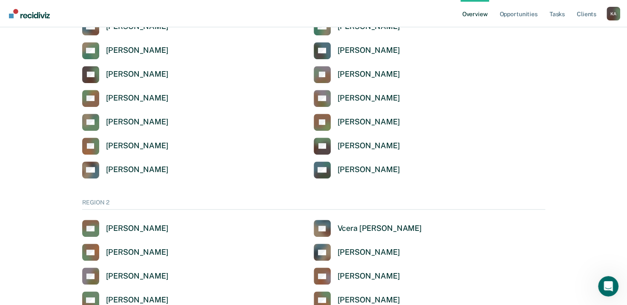  What do you see at coordinates (613, 14) in the screenshot?
I see `div: K A` at bounding box center [613, 14].